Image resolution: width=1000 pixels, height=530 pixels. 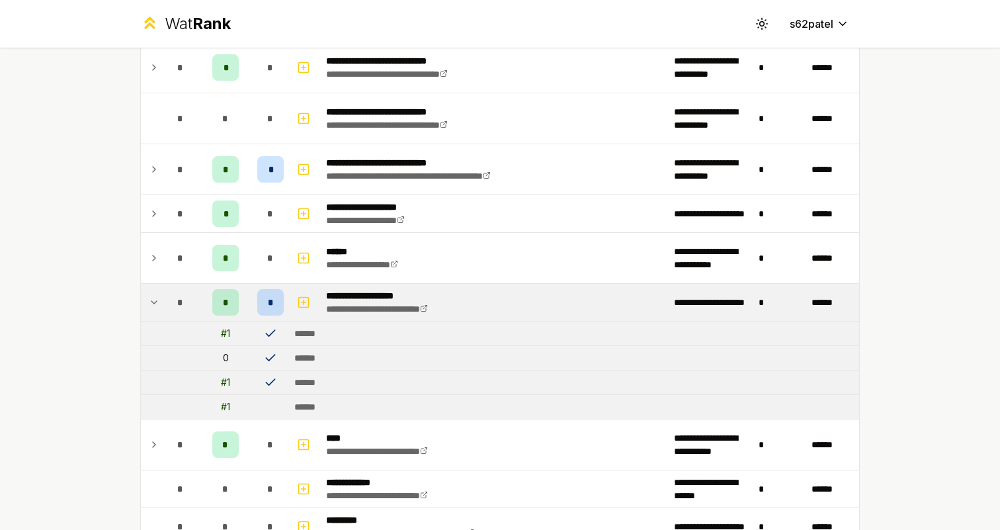 What do you see at coordinates (820, 24) in the screenshot?
I see `button: s62patel` at bounding box center [820, 24].